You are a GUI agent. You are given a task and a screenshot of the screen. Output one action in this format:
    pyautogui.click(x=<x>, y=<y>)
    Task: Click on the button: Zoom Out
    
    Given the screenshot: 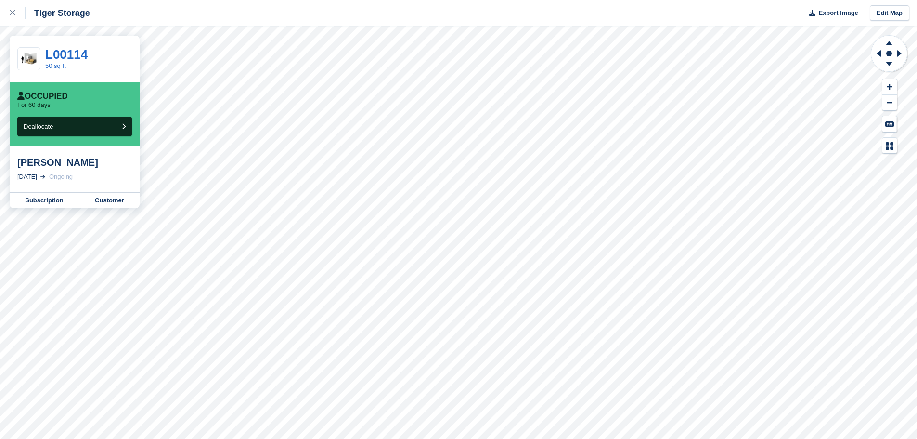 What is the action you would take?
    pyautogui.click(x=890, y=103)
    